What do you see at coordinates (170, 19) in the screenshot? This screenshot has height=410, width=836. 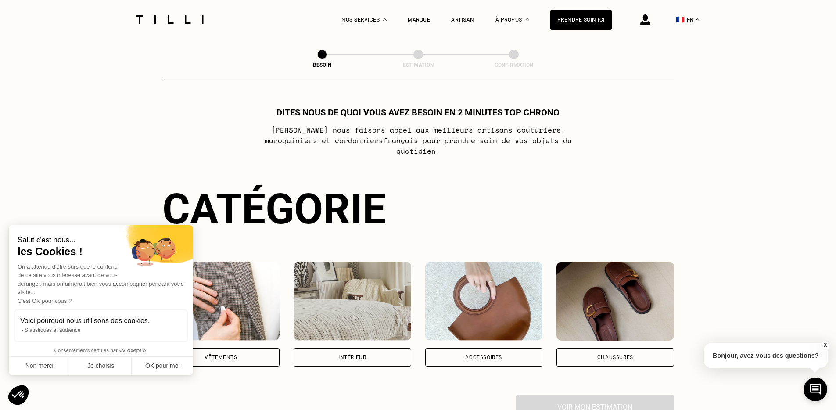 I see `a: Logo du service de couturière Tilli` at bounding box center [170, 19].